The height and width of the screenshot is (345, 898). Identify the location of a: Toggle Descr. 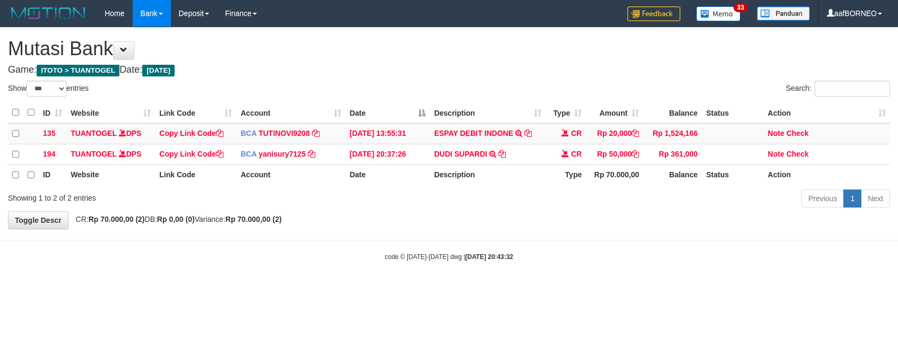
(38, 220).